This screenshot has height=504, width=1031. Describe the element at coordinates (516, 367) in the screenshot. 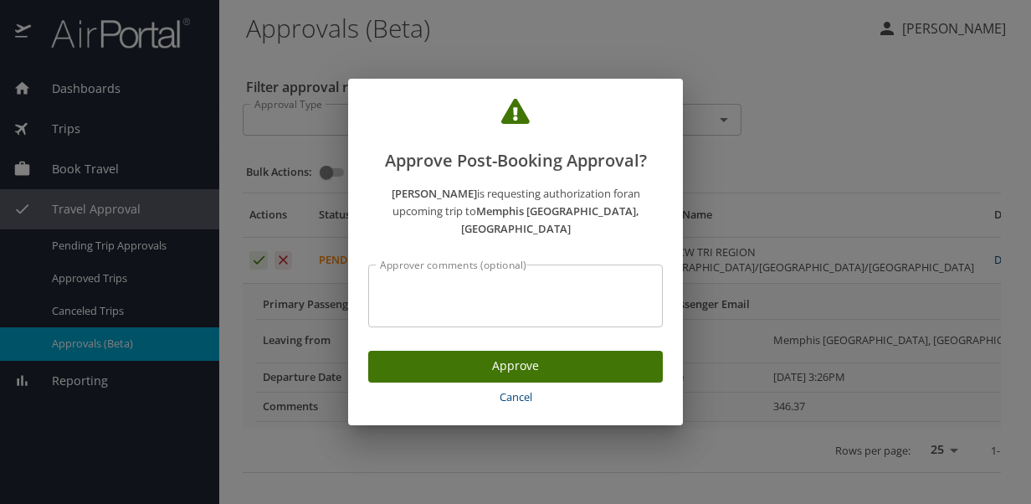

I see `button: Approve` at that location.